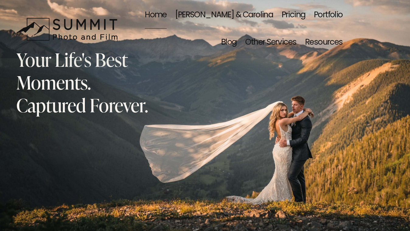 The height and width of the screenshot is (231, 410). What do you see at coordinates (69, 29) in the screenshot?
I see `img: Summit Photo and Film` at bounding box center [69, 29].